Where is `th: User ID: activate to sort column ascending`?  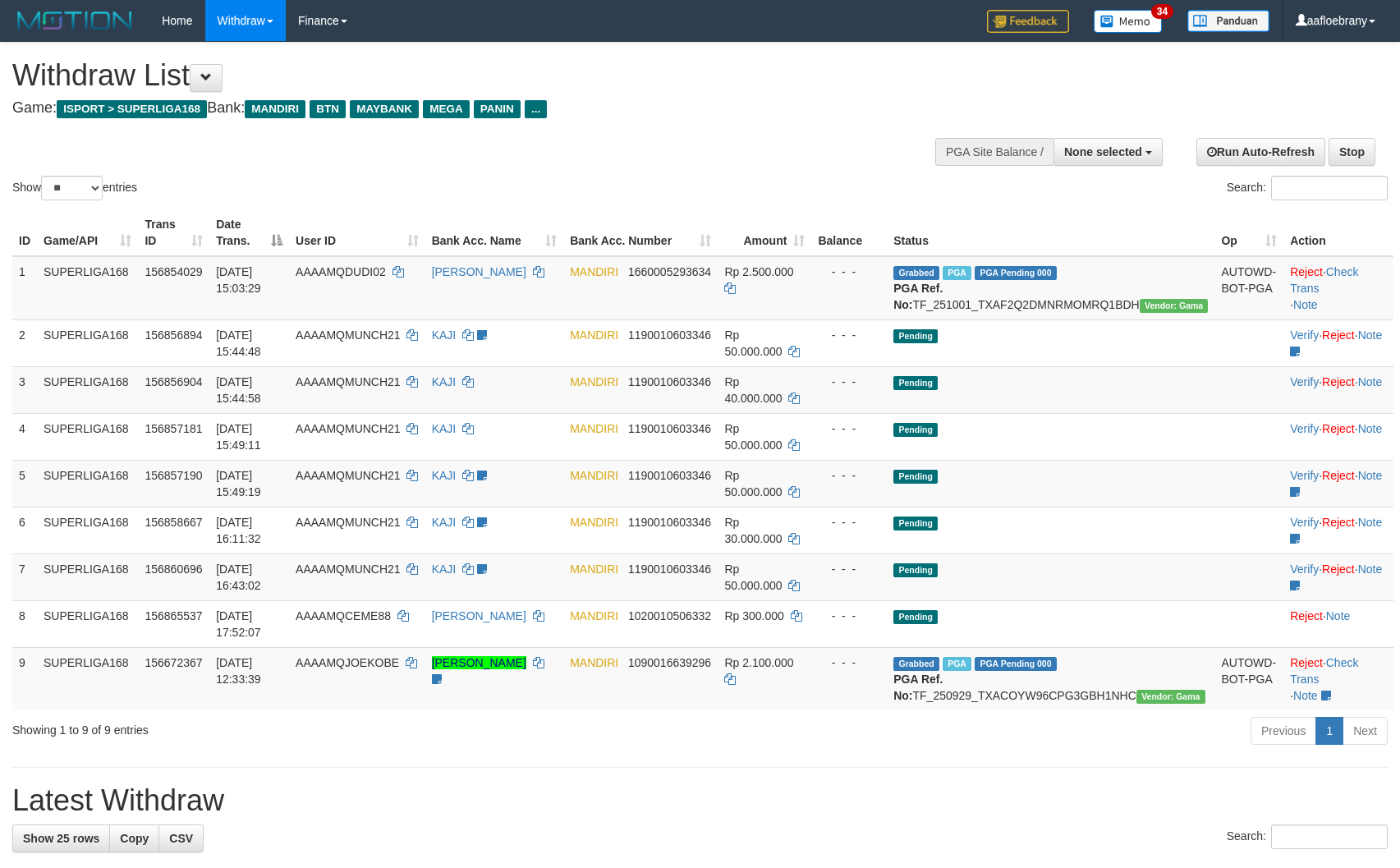 th: User ID: activate to sort column ascending is located at coordinates (357, 233).